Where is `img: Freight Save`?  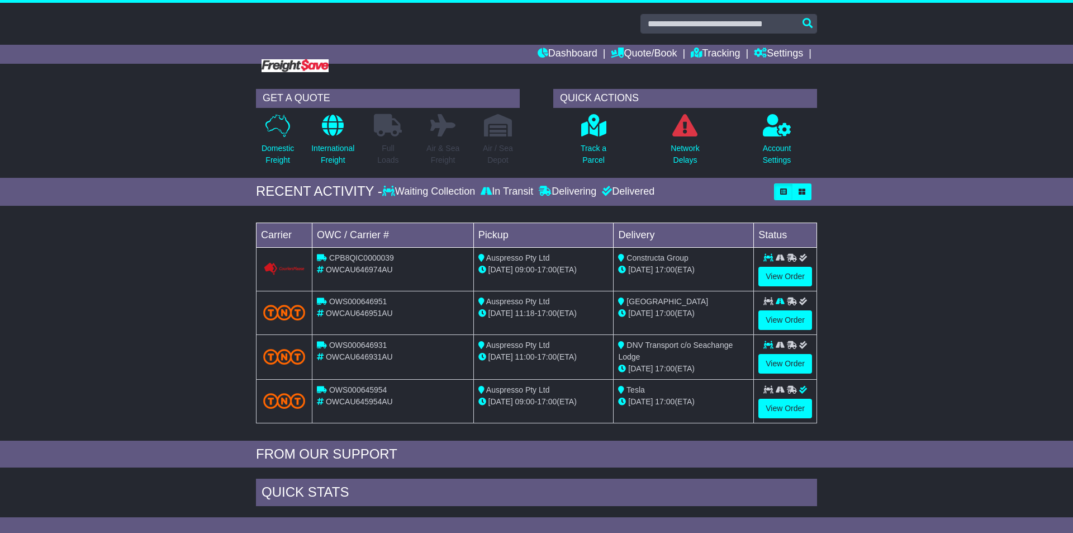
img: Freight Save is located at coordinates (295, 65).